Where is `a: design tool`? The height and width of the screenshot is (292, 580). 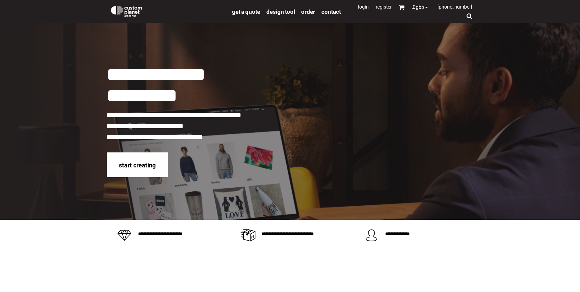
a: design tool is located at coordinates (281, 11).